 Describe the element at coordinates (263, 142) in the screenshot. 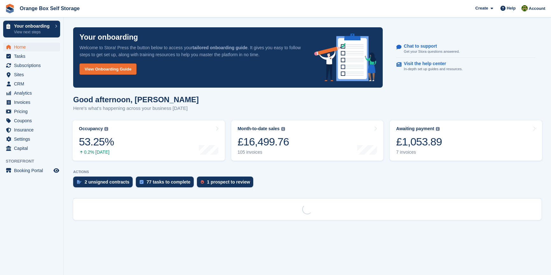

I see `div: £16,499.76` at that location.